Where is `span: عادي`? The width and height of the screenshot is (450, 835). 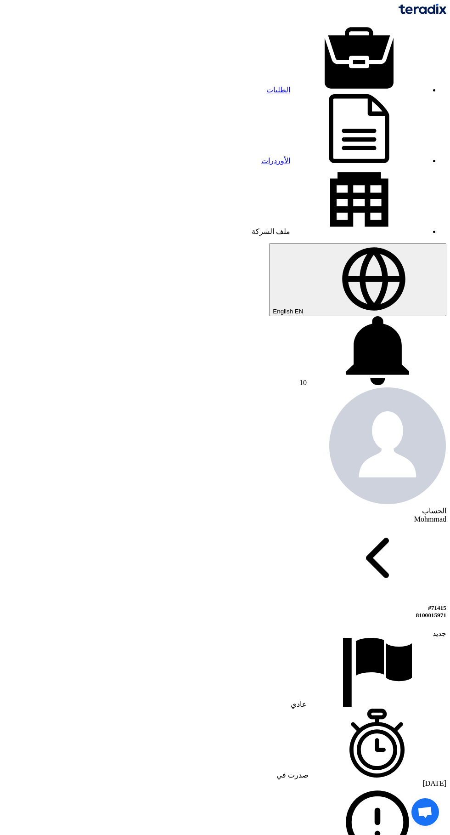 span: عادي is located at coordinates (299, 704).